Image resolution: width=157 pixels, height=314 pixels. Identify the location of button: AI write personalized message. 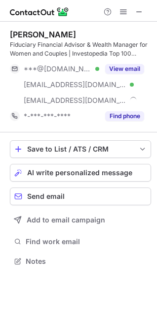
(80, 173).